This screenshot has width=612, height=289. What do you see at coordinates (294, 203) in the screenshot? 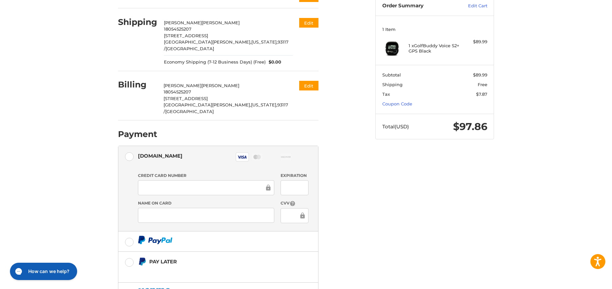
I see `label: CVV` at bounding box center [294, 203].